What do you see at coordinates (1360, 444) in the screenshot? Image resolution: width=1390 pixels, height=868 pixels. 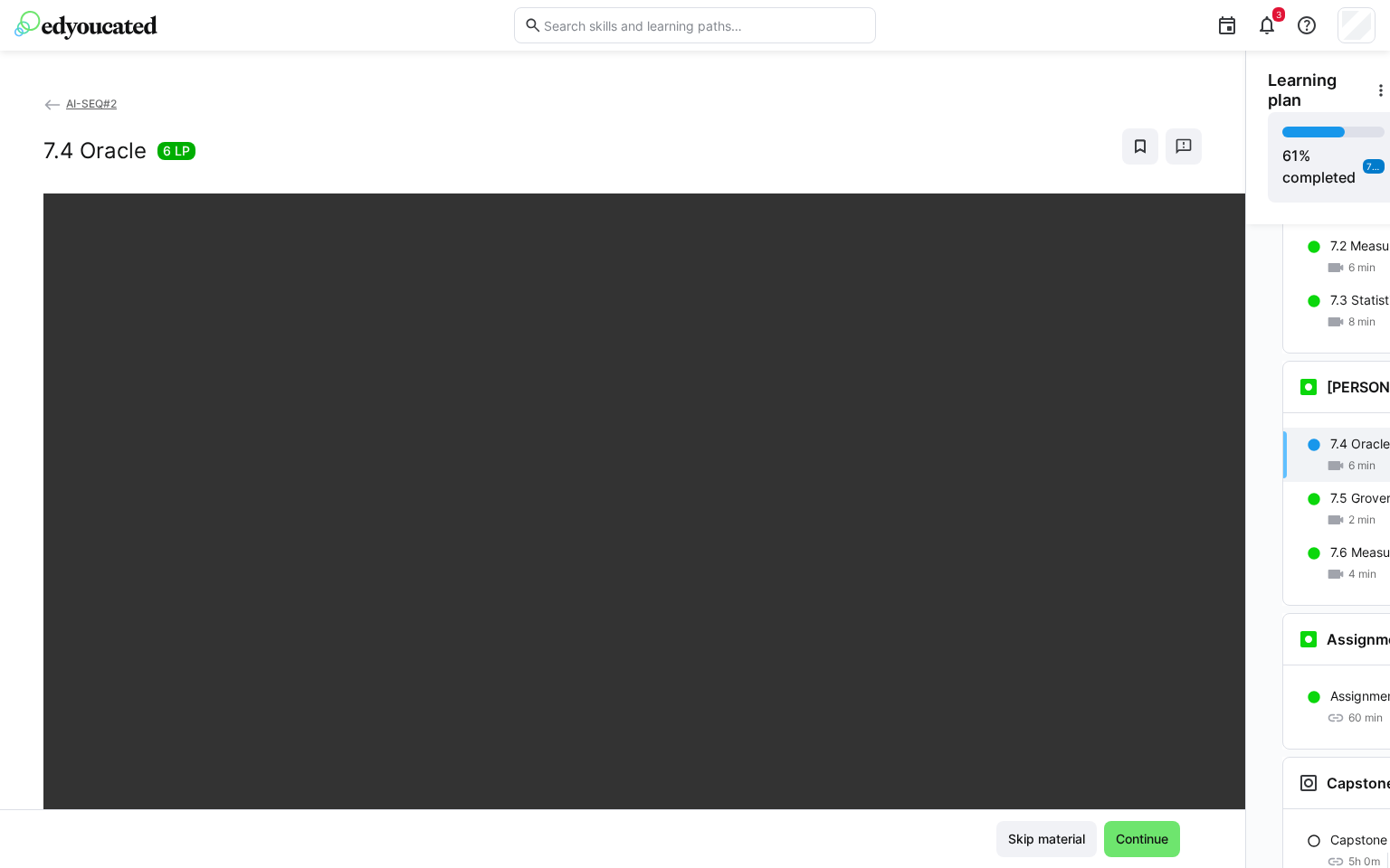 I see `p: 7.4 Oracle` at bounding box center [1360, 444].